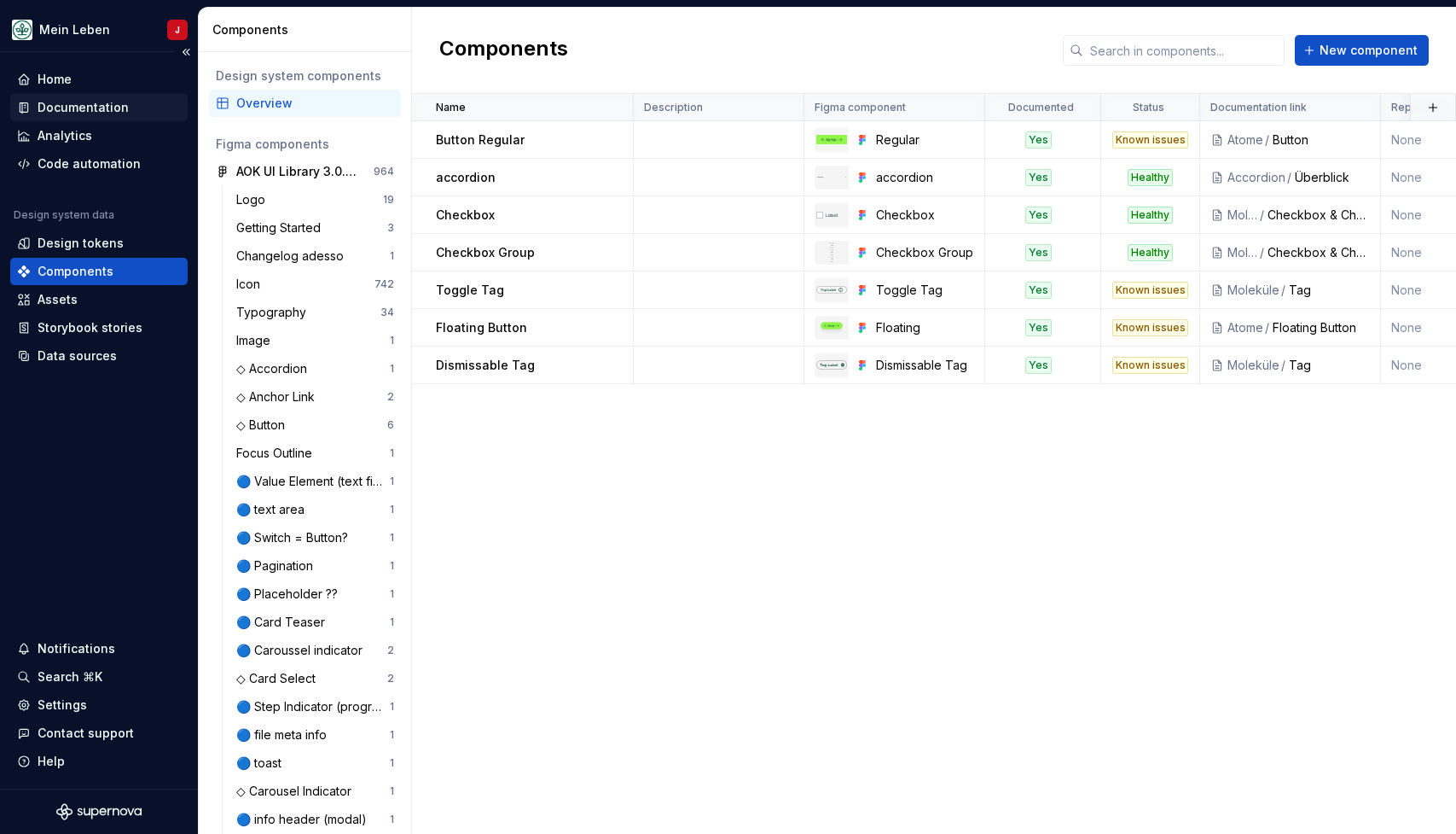  I want to click on a: Focus Outline1, so click(315, 453).